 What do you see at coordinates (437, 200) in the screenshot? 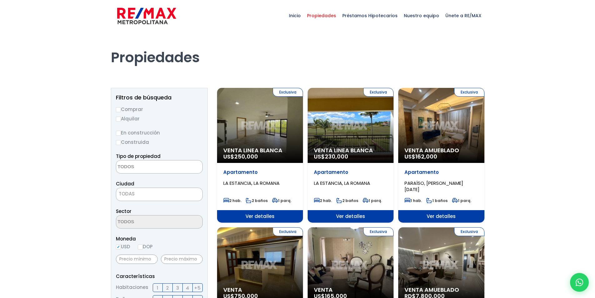
I see `span: 1 baños` at bounding box center [437, 200].